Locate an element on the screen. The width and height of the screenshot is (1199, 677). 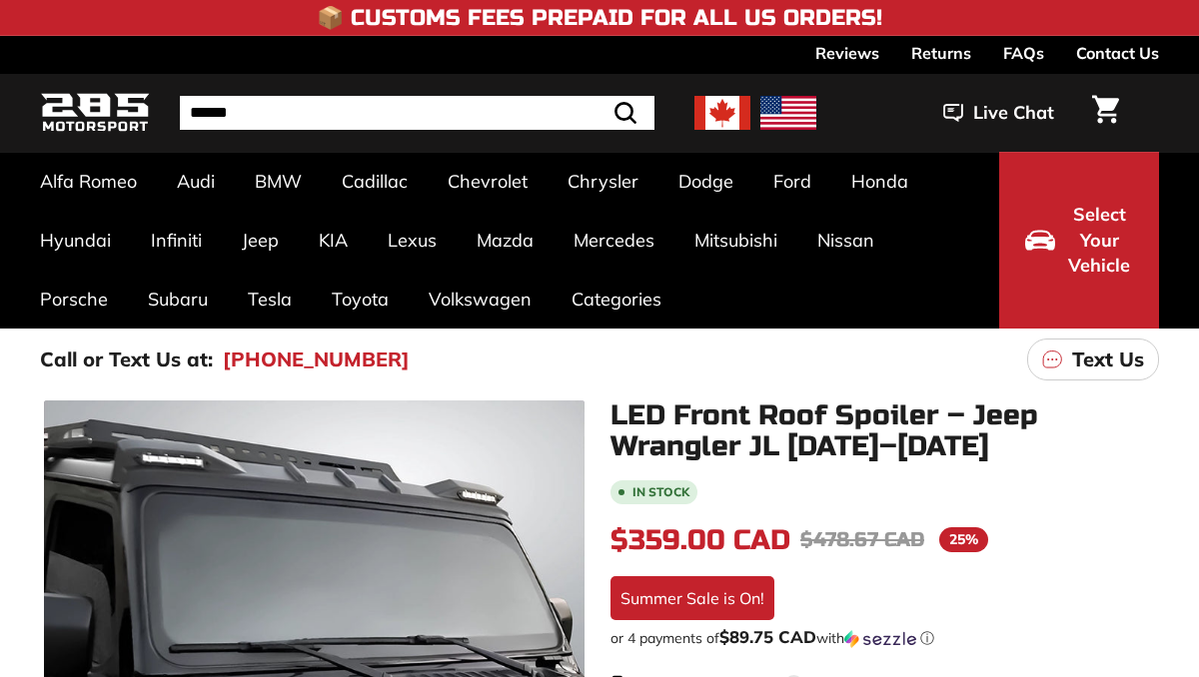
p: Text Us is located at coordinates (1108, 360).